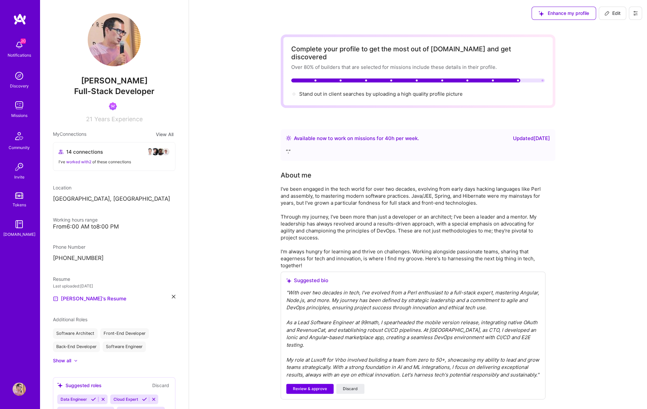 The height and width of the screenshot is (409, 647). I want to click on button: View All, so click(165, 134).